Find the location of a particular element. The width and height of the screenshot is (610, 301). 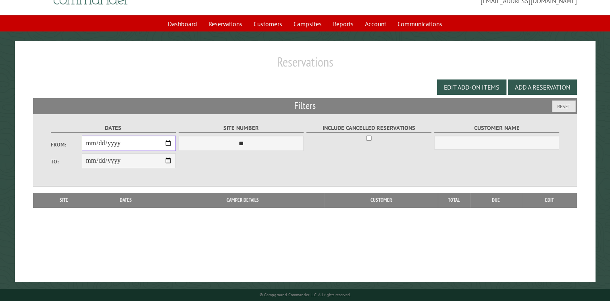

button: Reset is located at coordinates (564, 106).